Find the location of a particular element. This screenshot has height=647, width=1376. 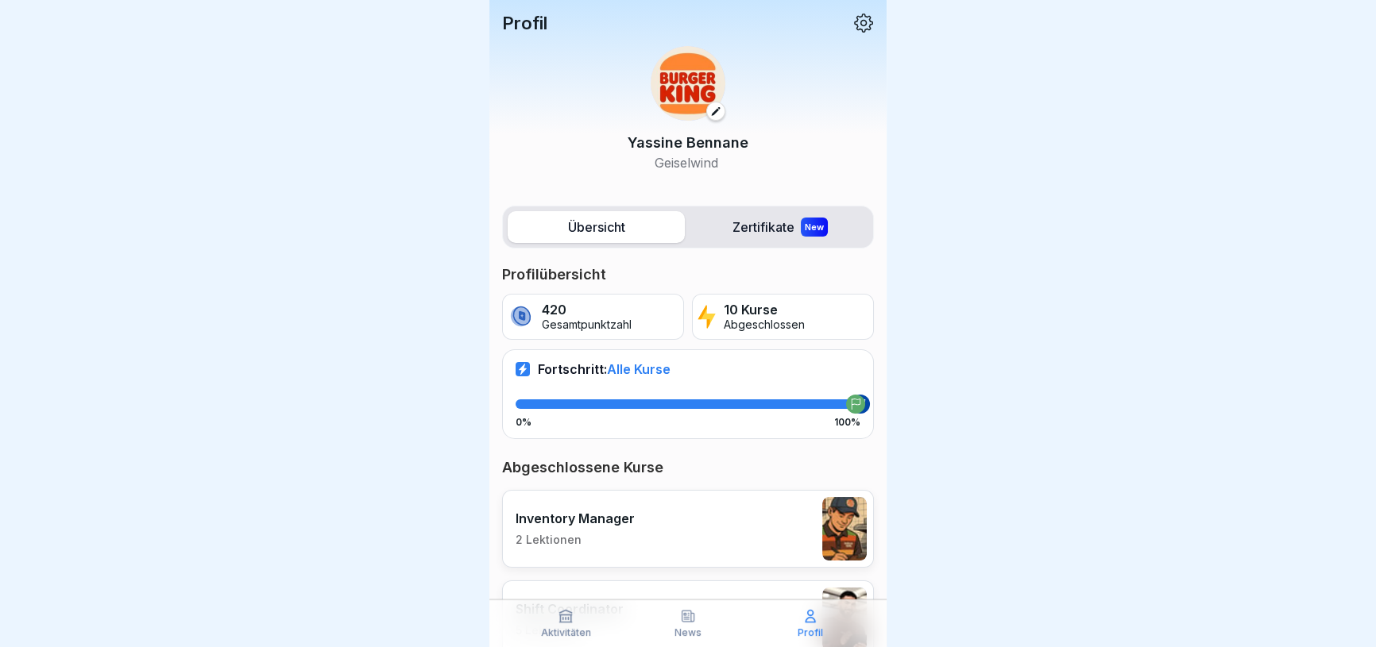

img: lightning.svg is located at coordinates (706, 317).